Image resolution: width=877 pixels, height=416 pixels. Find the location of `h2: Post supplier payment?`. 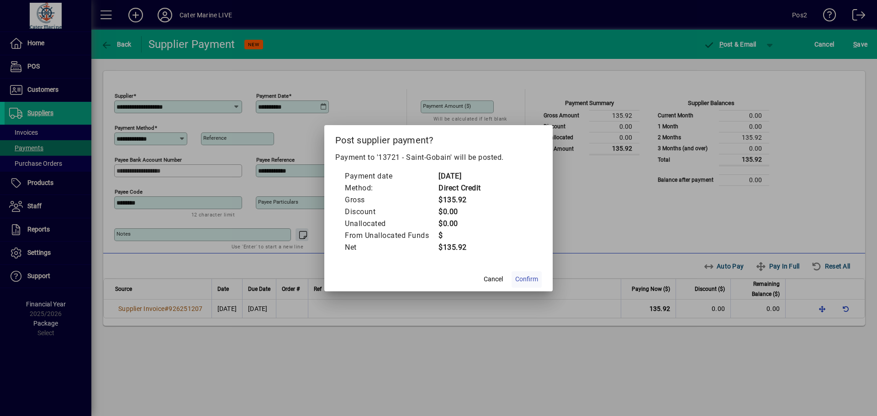

h2: Post supplier payment? is located at coordinates (438, 138).